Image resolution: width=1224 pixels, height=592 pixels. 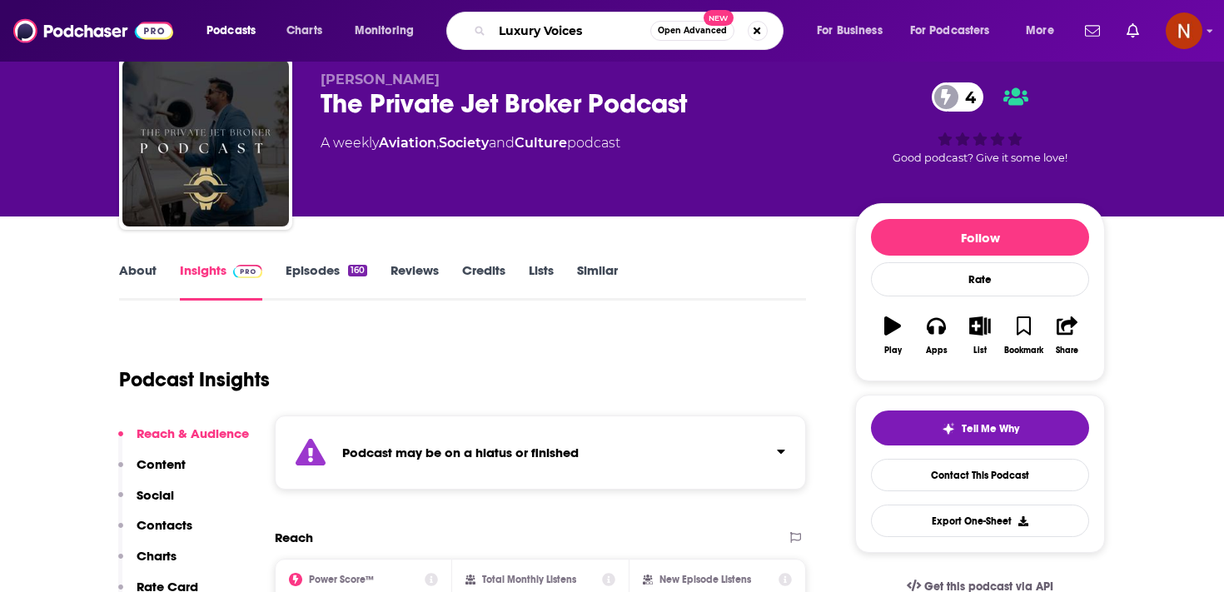 What do you see at coordinates (849, 31) in the screenshot?
I see `span: For Business` at bounding box center [849, 31].